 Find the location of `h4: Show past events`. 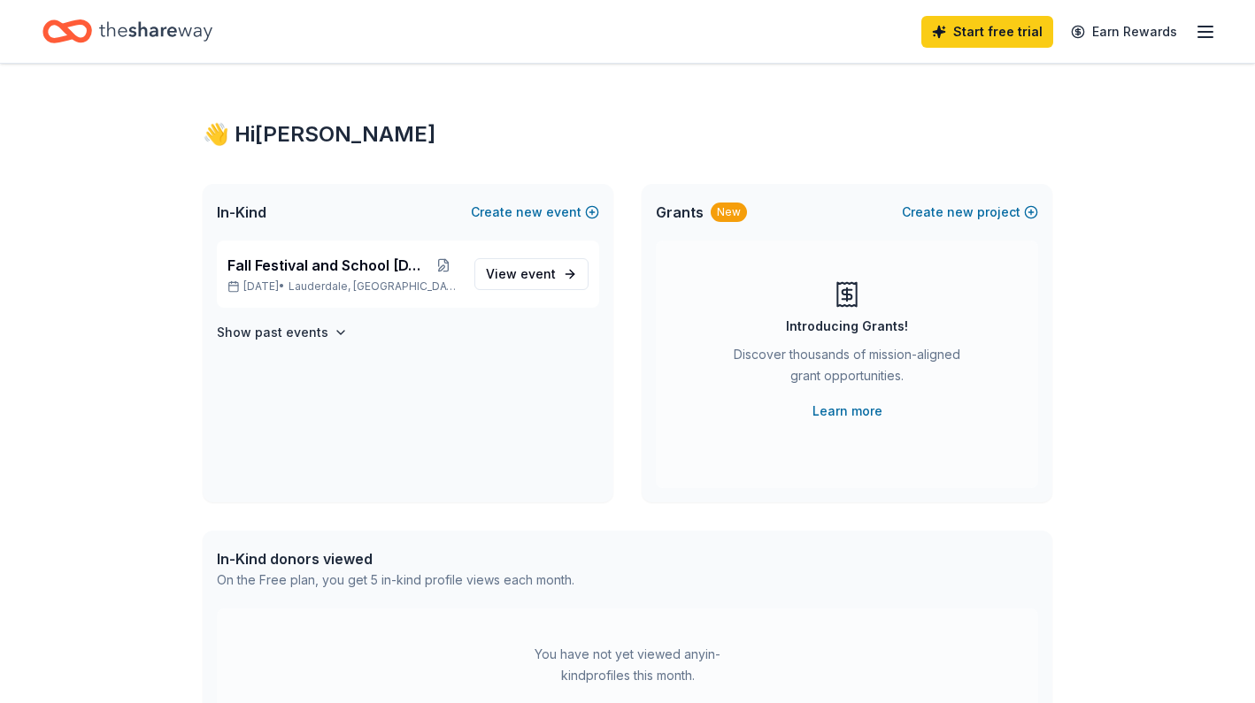

h4: Show past events is located at coordinates (273, 333).